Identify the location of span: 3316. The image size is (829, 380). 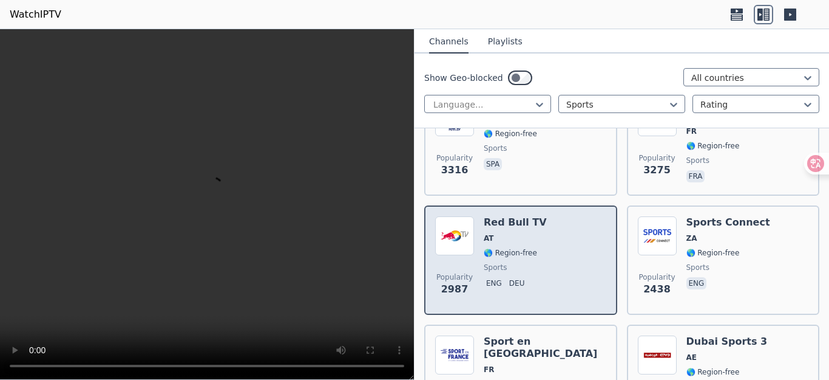
(455, 170).